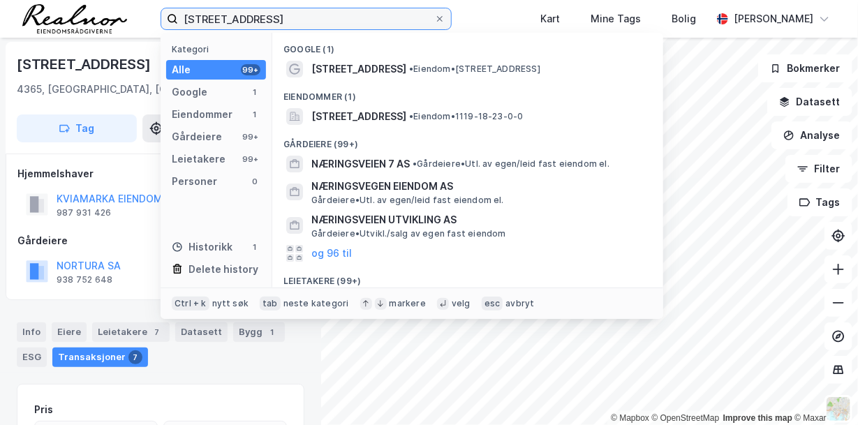 This screenshot has height=425, width=858. I want to click on span: NÆRINGSVEIEN 7 AS, so click(360, 164).